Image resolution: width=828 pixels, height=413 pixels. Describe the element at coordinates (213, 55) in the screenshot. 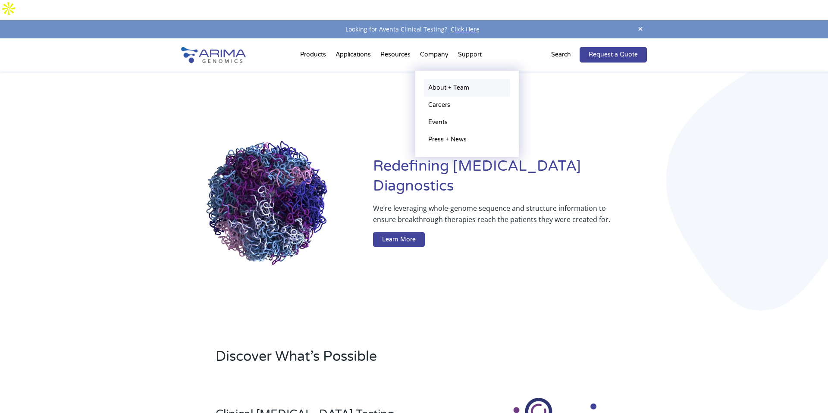

I see `img: Arima-Genomics-logo` at that location.